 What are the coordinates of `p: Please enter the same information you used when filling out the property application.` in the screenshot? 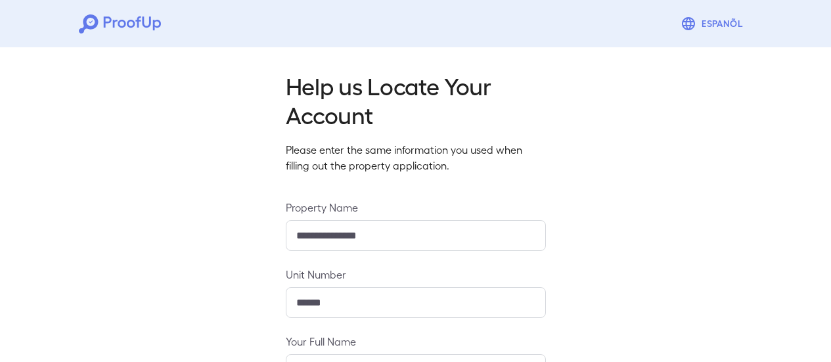 It's located at (416, 158).